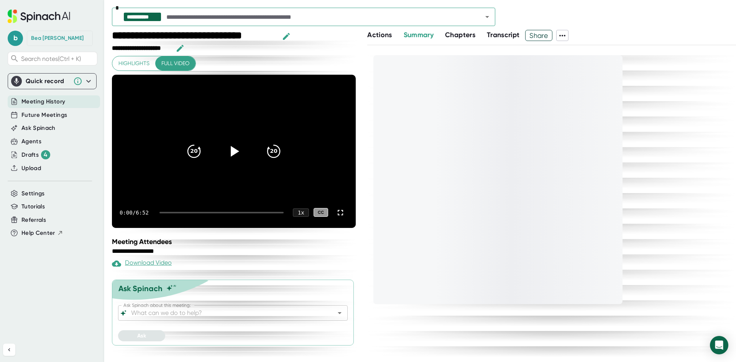 Image resolution: width=736 pixels, height=362 pixels. I want to click on span: Summary, so click(419, 35).